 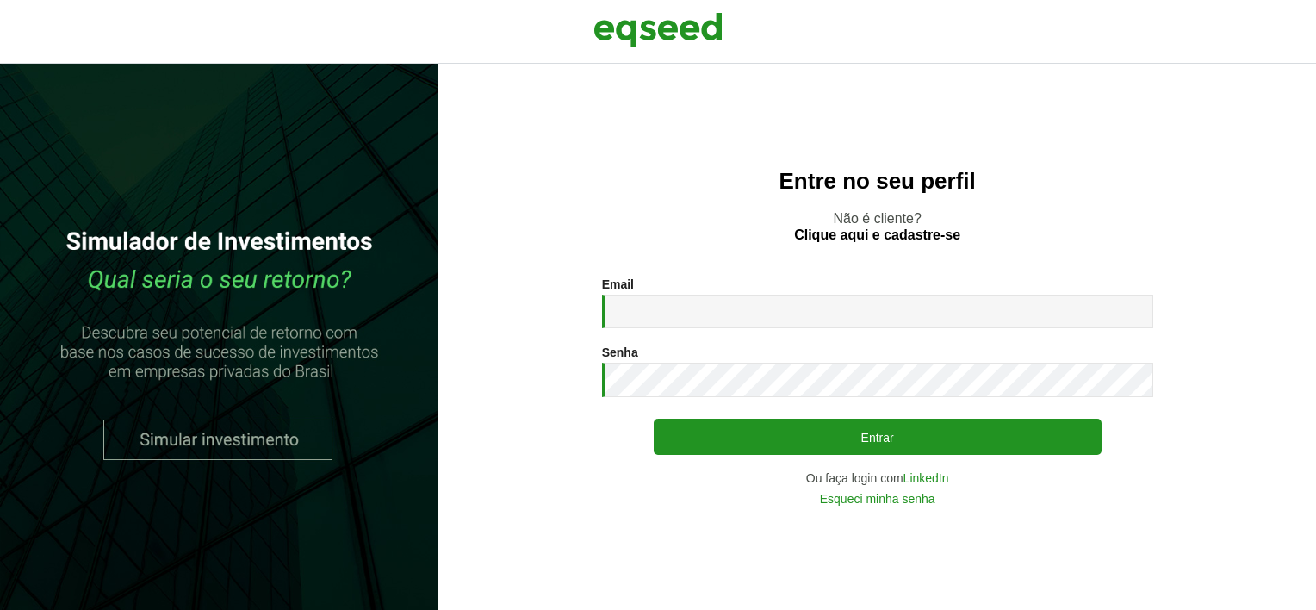 What do you see at coordinates (620, 352) in the screenshot?
I see `label: Senha` at bounding box center [620, 352].